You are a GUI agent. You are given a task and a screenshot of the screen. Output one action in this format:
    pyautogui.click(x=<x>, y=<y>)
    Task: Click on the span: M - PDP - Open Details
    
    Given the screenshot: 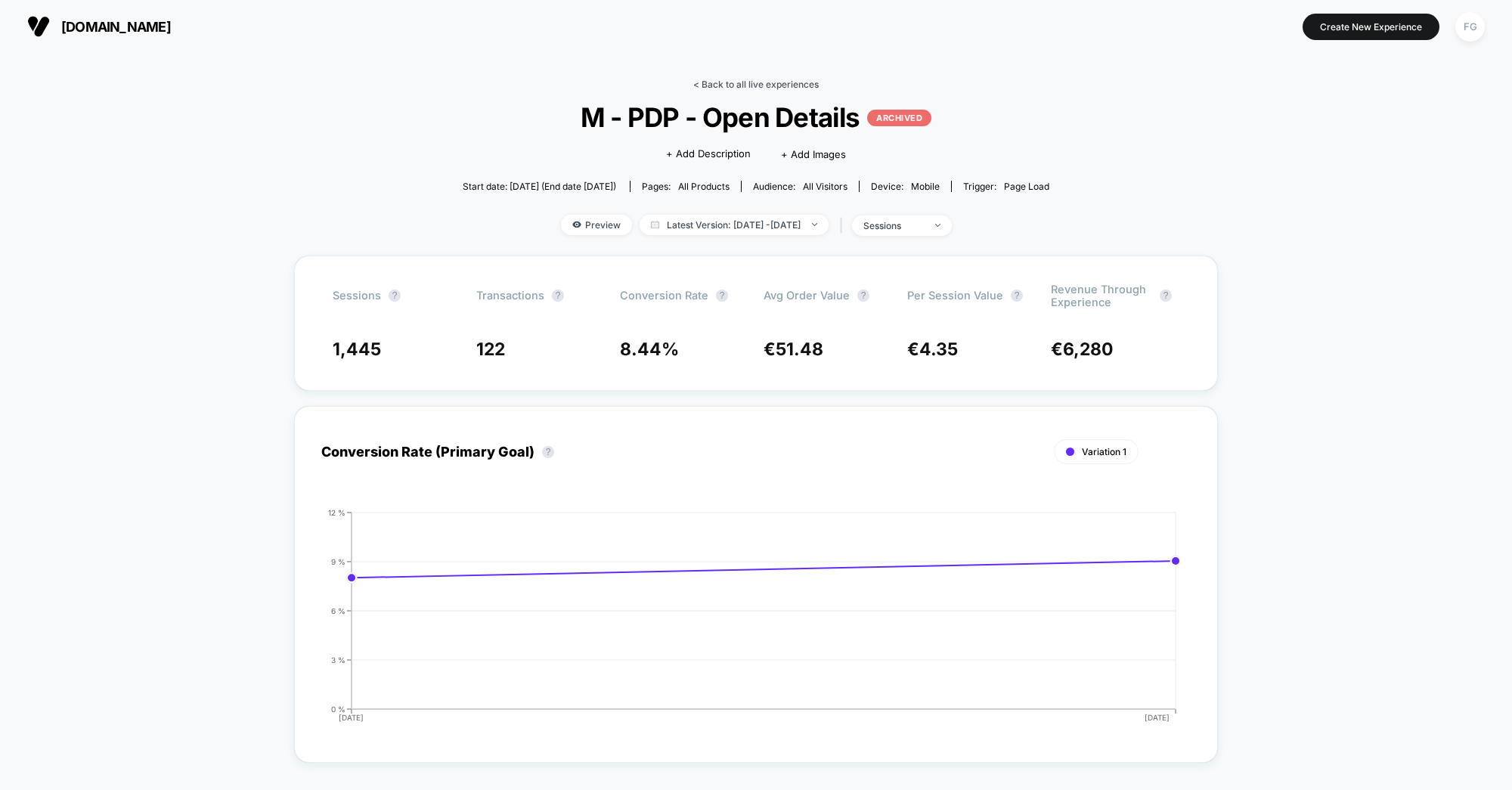 What is the action you would take?
    pyautogui.click(x=756, y=117)
    